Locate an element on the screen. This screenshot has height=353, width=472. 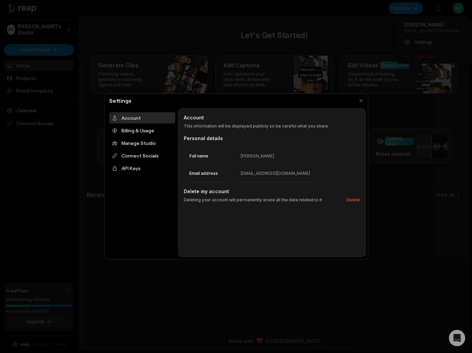
div: Manage Studio is located at coordinates (142, 143).